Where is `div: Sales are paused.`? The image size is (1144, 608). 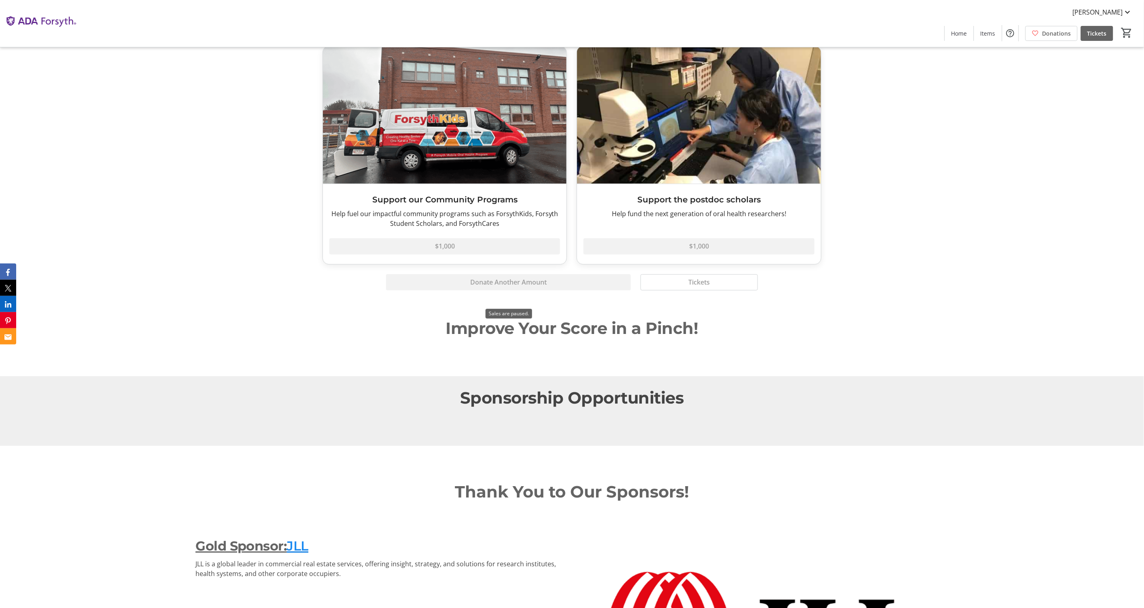 div: Sales are paused. is located at coordinates (509, 314).